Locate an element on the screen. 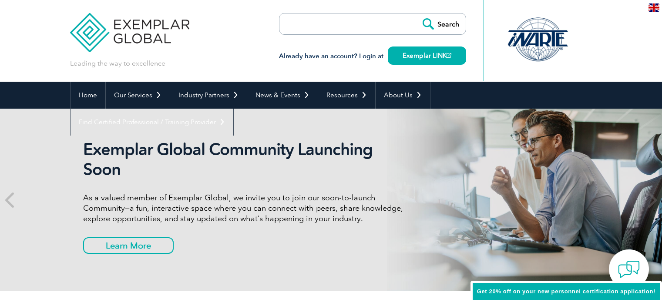  a: Home is located at coordinates (88, 95).